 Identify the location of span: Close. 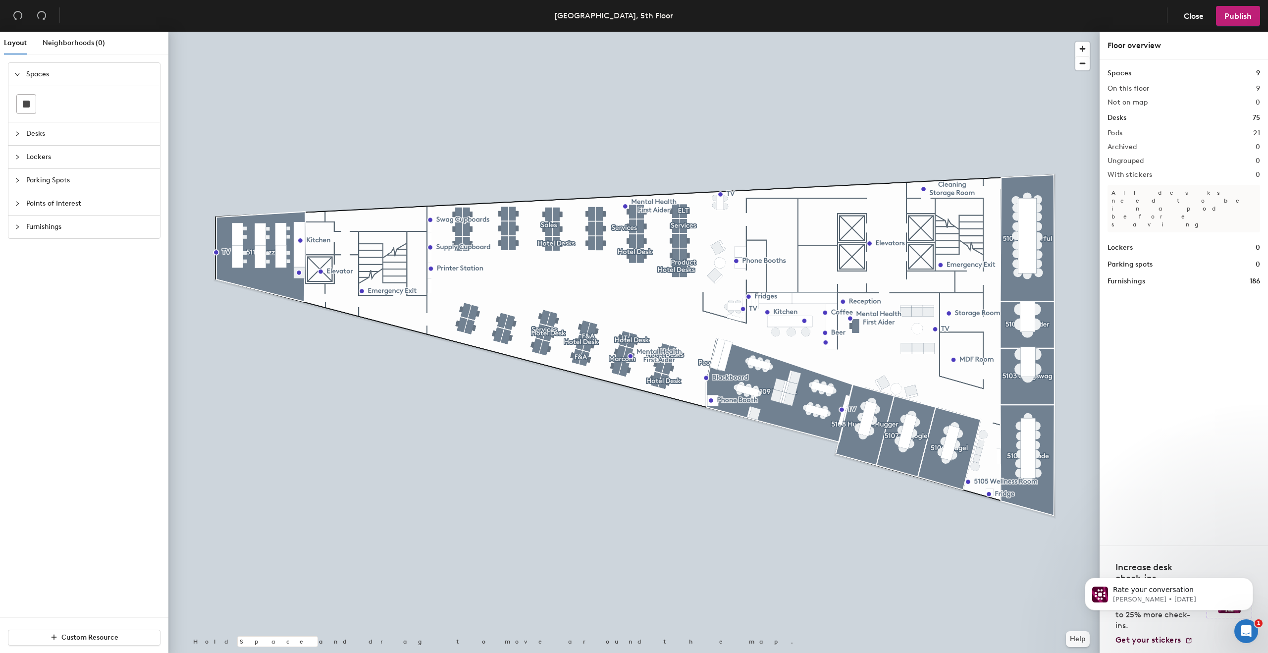
(1194, 16).